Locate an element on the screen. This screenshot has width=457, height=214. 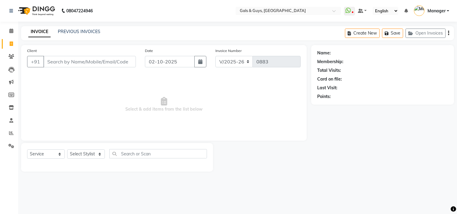
div: Total Visits: is located at coordinates (329, 70).